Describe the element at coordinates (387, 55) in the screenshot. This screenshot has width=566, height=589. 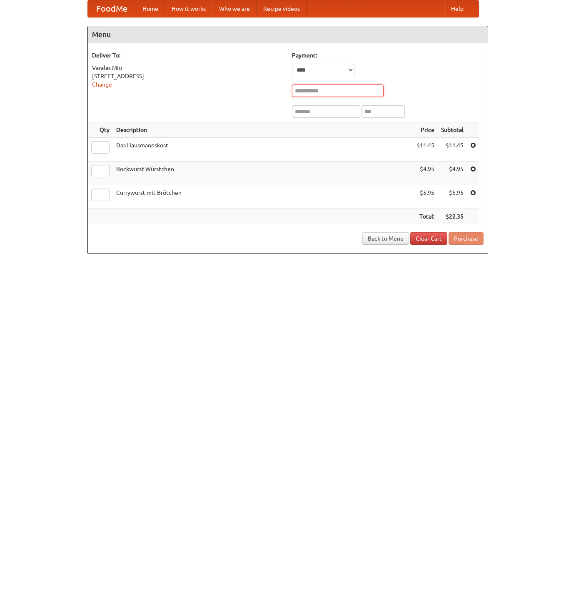
I see `h5: Payment:` at that location.